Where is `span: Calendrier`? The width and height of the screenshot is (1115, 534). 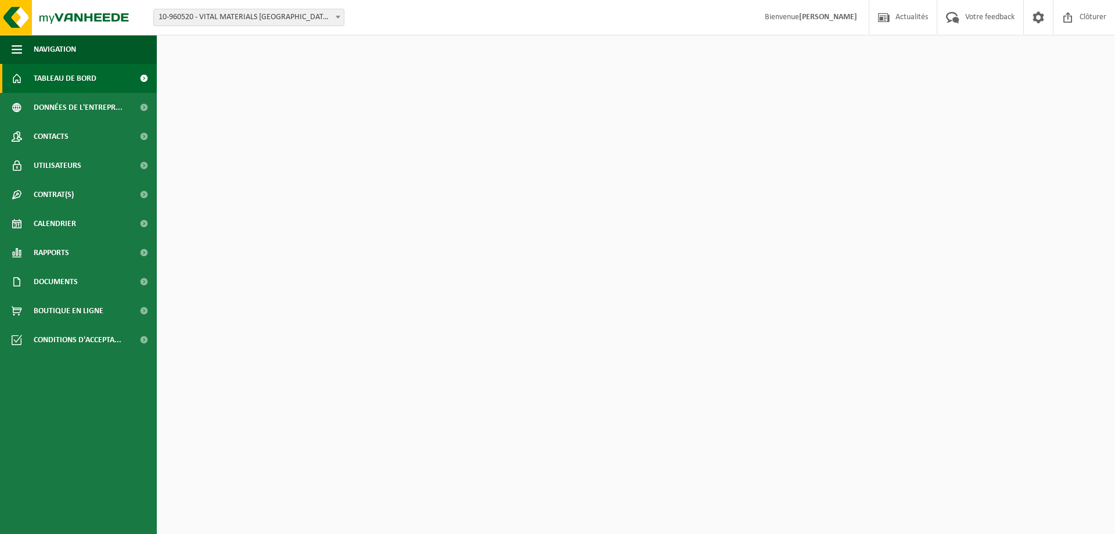 span: Calendrier is located at coordinates (55, 224).